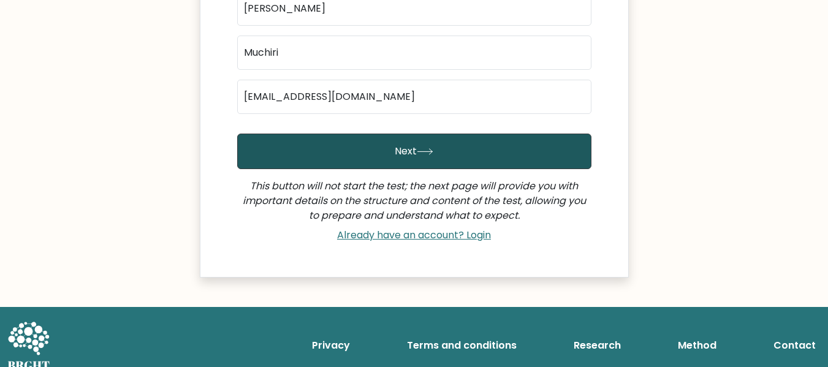 The image size is (828, 367). I want to click on a: Research, so click(597, 346).